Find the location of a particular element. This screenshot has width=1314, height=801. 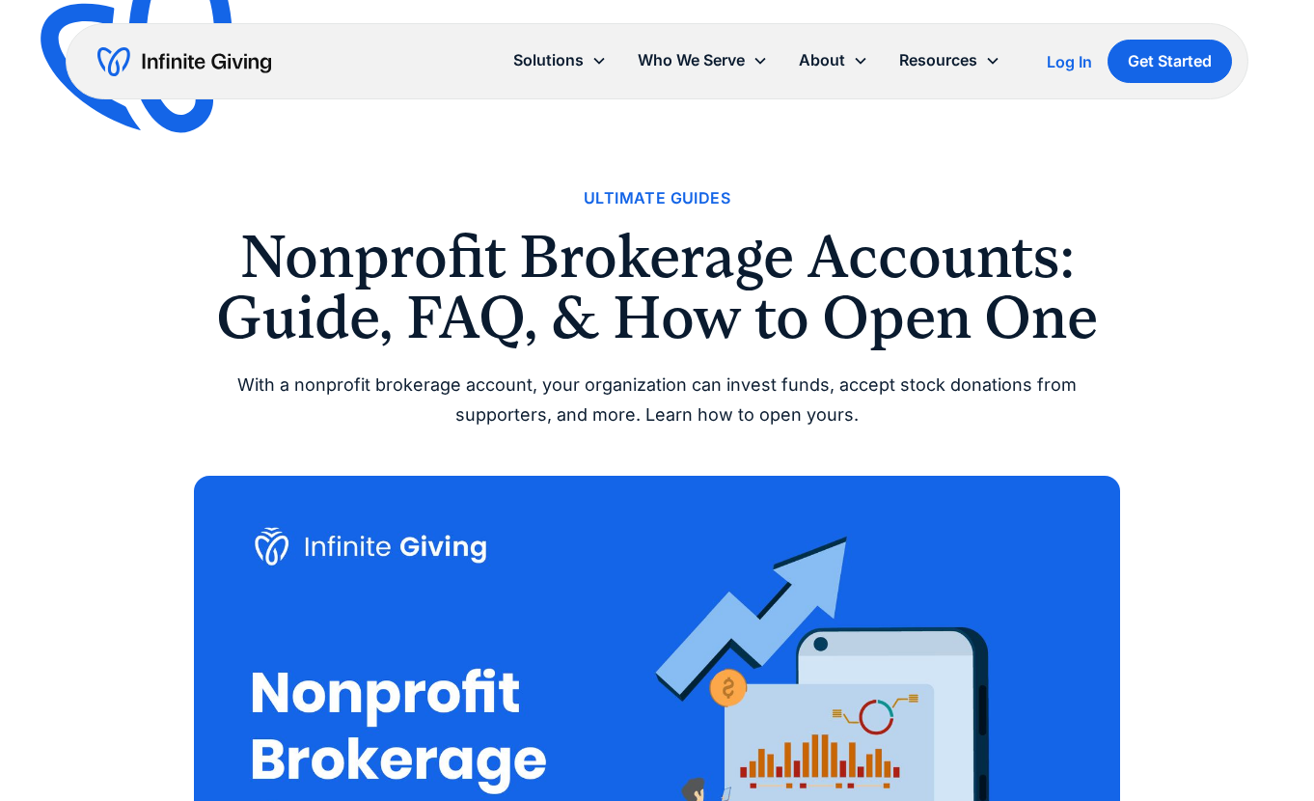

div: Log In is located at coordinates (1069, 62).